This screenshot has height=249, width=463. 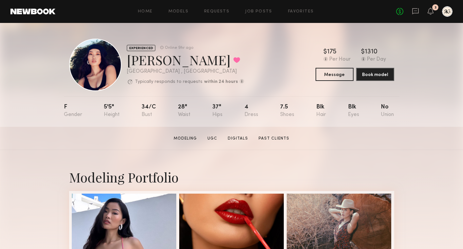 I want to click on b: within 24 hours, so click(x=221, y=82).